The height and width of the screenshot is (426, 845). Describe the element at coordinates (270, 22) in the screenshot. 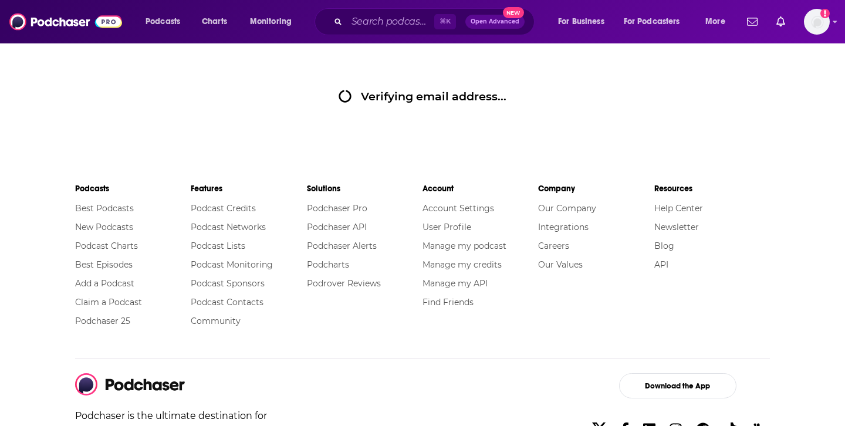

I see `span: Monitoring` at that location.